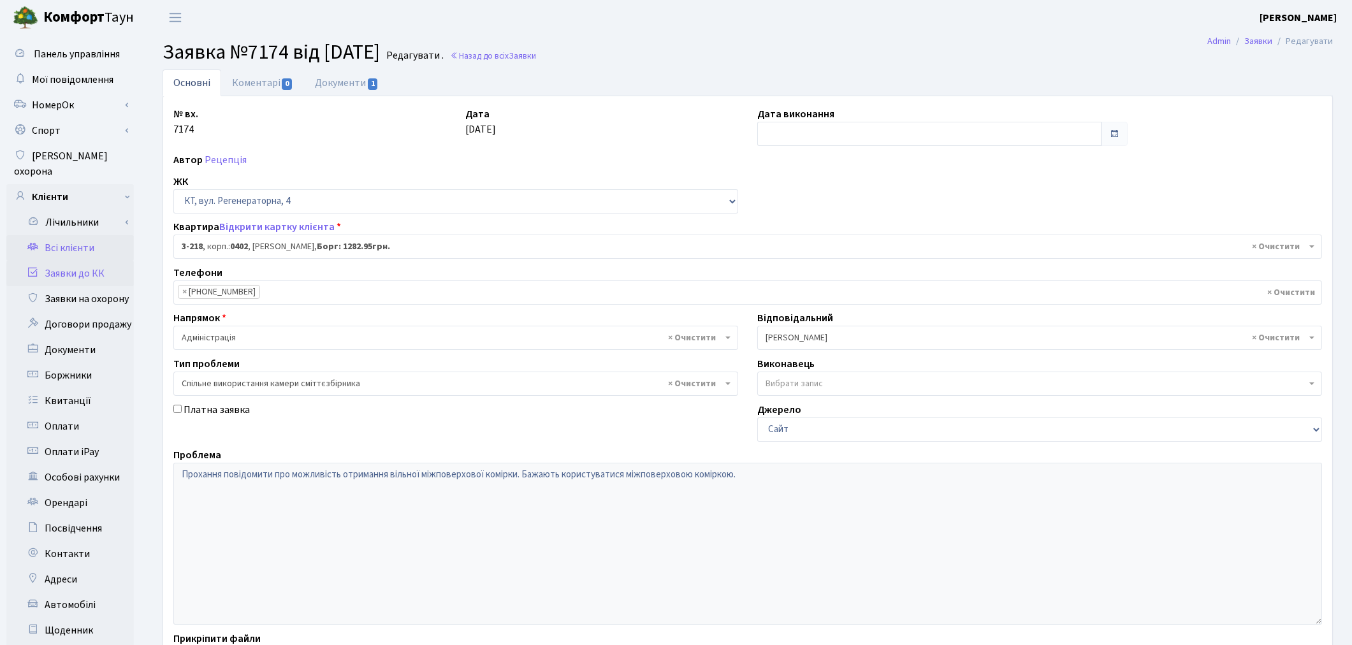  I want to click on b: Комфорт, so click(74, 17).